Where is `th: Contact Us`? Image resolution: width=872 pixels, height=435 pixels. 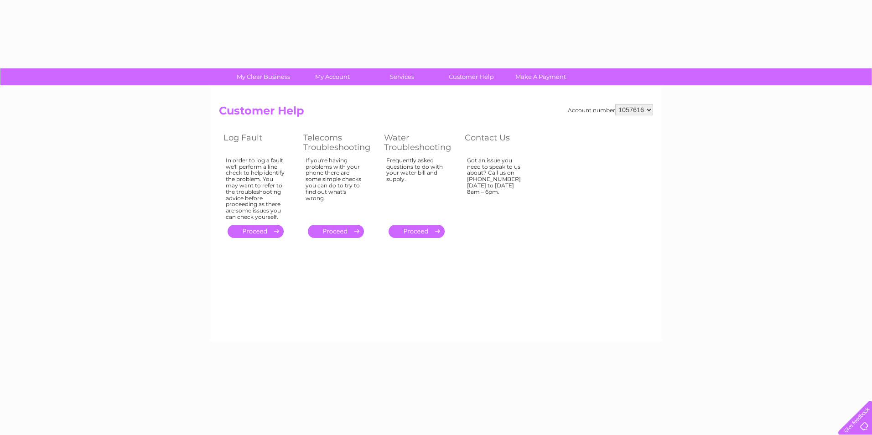 th: Contact Us is located at coordinates (500, 142).